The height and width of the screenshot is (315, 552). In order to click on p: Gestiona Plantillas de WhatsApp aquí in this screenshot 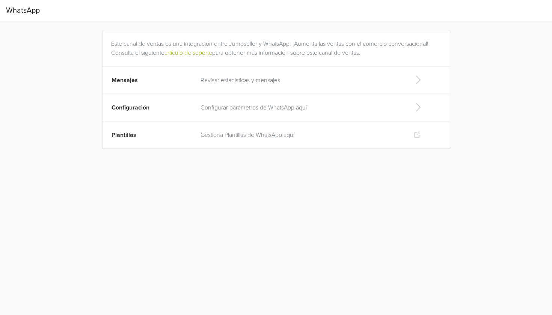, I will do `click(301, 135)`.